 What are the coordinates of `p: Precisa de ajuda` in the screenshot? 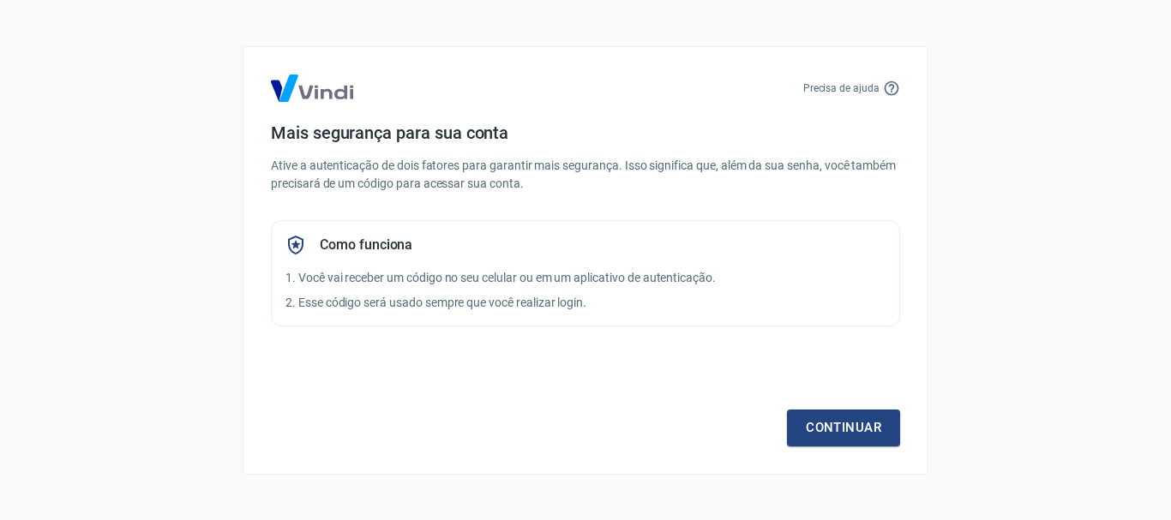 It's located at (841, 88).